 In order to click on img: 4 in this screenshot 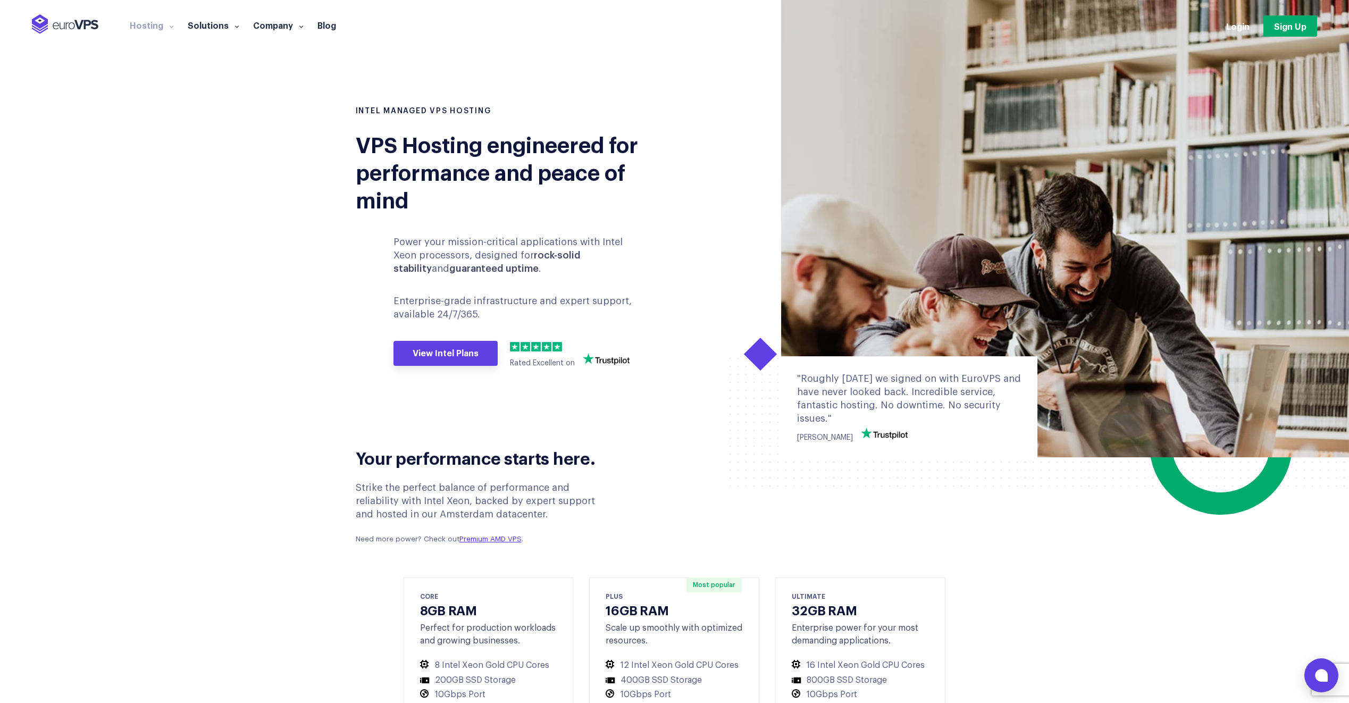, I will do `click(546, 347)`.